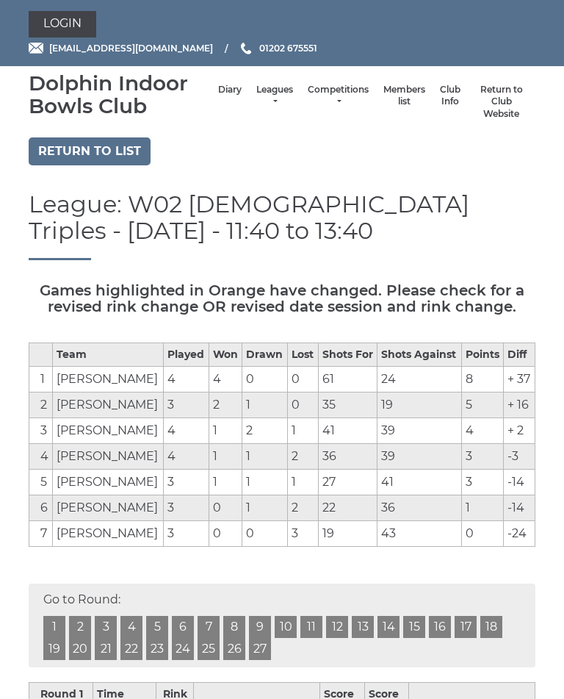 This screenshot has height=699, width=564. I want to click on td: 24, so click(420, 378).